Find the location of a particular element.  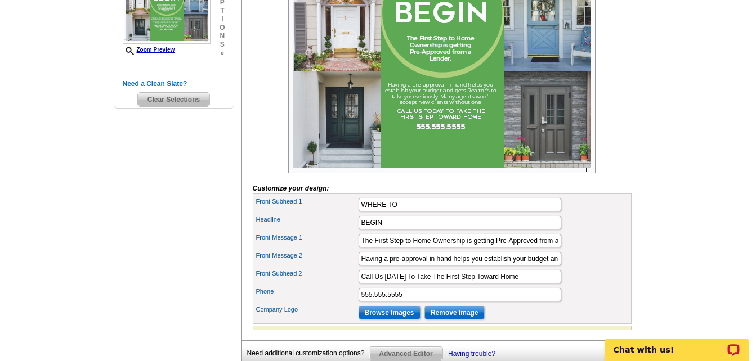

label: Company Logo is located at coordinates (307, 310).